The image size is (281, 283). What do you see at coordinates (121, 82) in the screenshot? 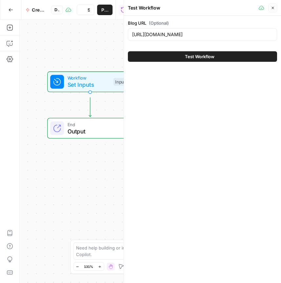
I see `div: Inputs` at bounding box center [121, 82].